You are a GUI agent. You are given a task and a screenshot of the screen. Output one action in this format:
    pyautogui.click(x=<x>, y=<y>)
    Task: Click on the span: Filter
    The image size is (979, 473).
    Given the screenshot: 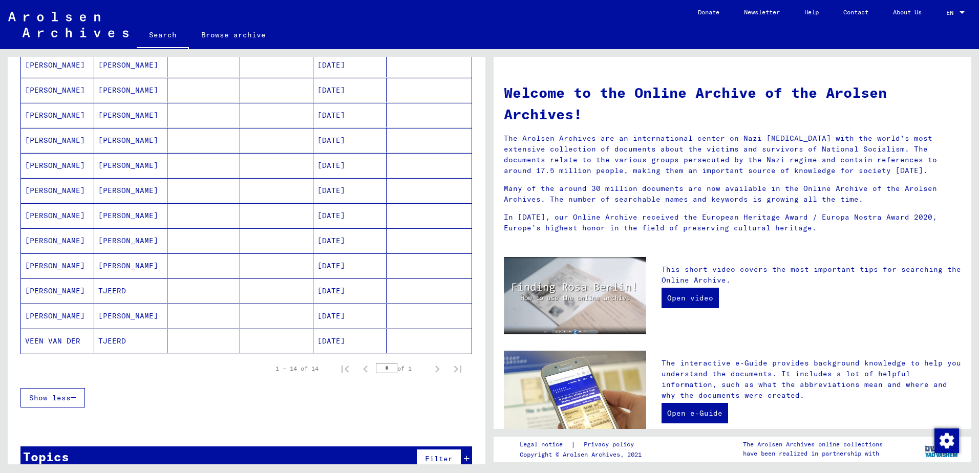 What is the action you would take?
    pyautogui.click(x=439, y=459)
    